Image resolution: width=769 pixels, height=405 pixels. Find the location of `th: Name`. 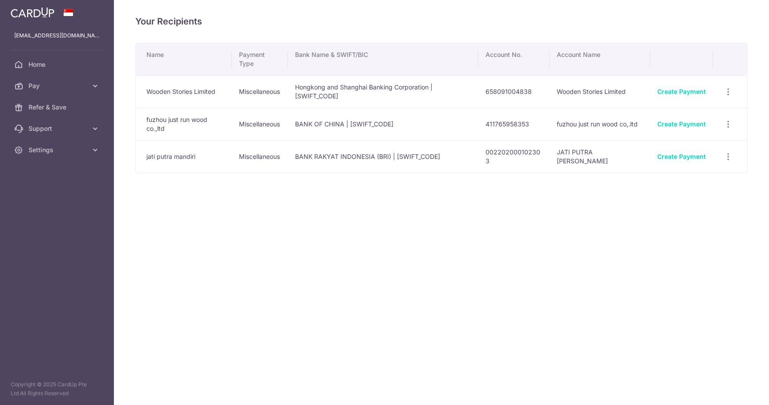

th: Name is located at coordinates (184, 59).